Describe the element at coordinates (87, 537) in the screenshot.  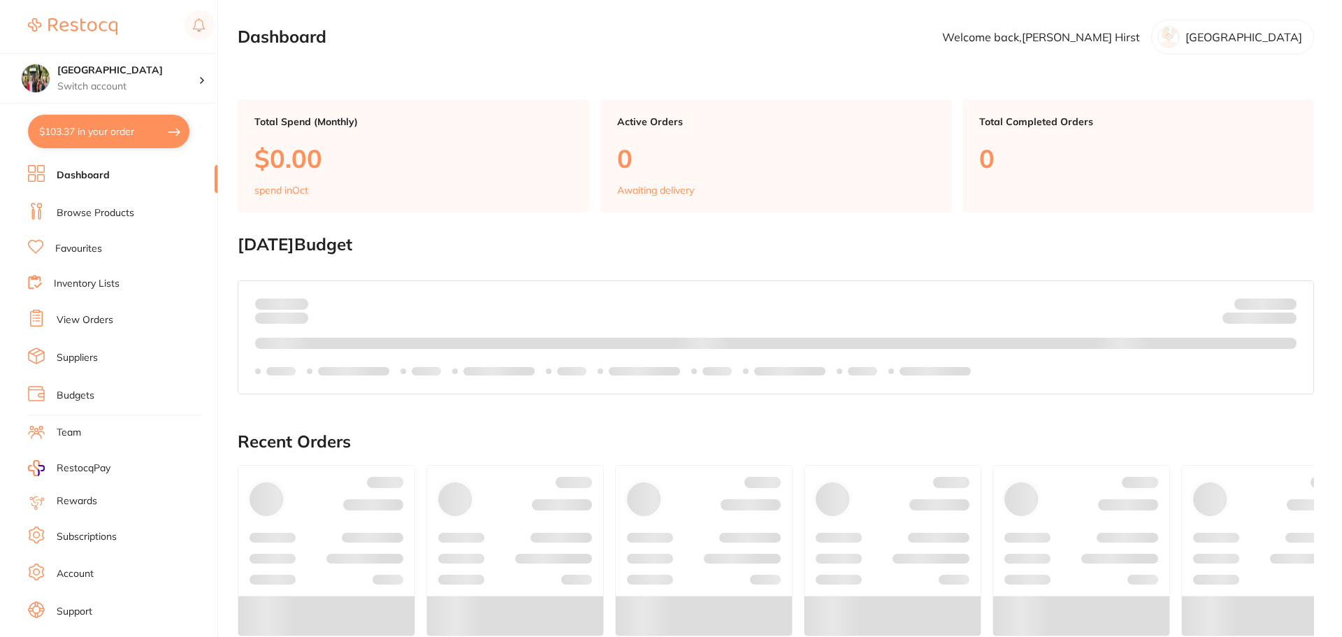
I see `a: Subscriptions` at that location.